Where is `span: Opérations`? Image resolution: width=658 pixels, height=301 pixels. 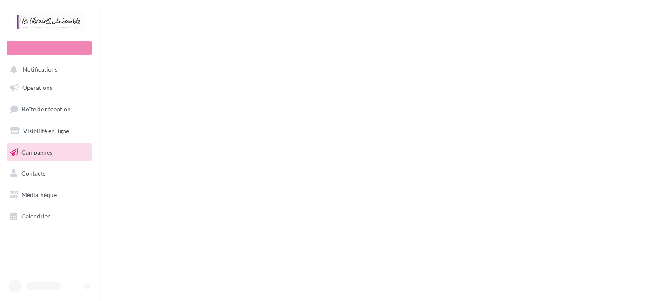 span: Opérations is located at coordinates (37, 87).